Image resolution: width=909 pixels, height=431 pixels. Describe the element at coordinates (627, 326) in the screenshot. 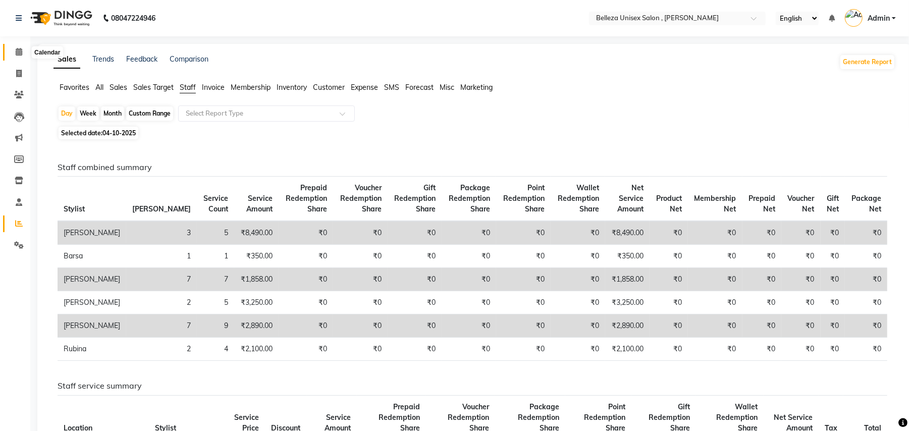

I see `td: ₹2,890.00` at that location.